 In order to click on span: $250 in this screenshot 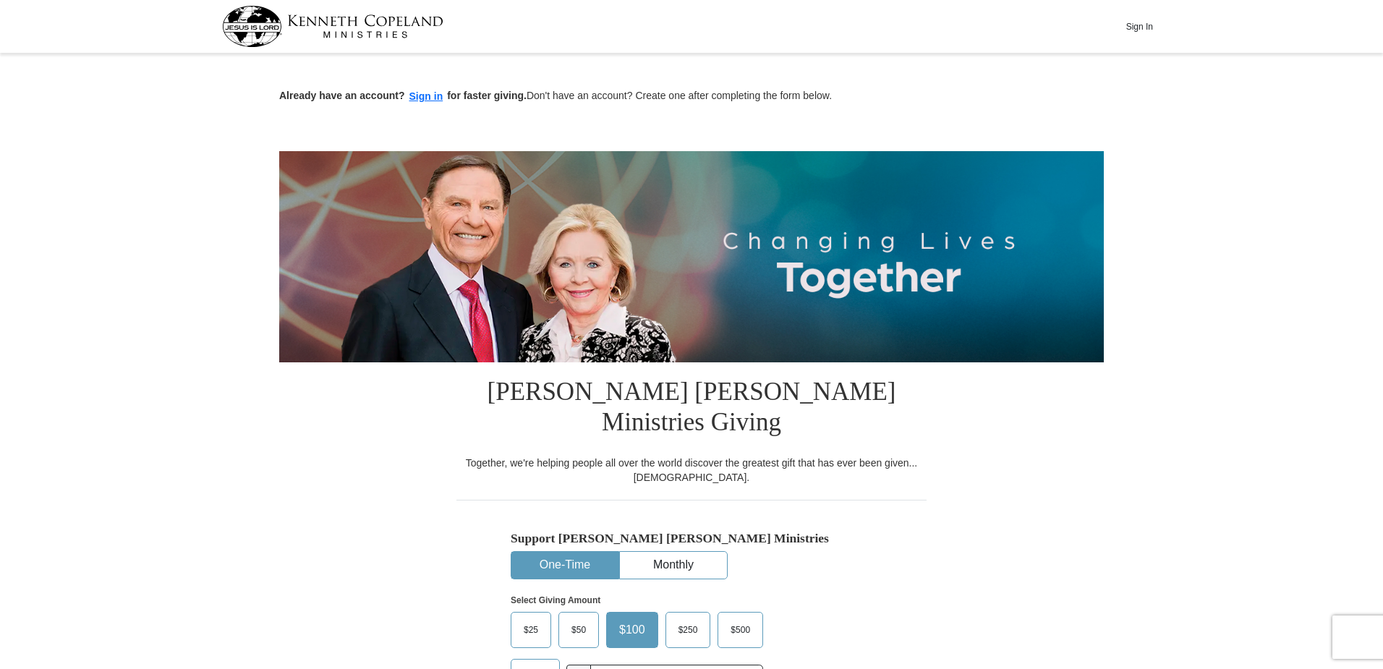, I will do `click(688, 630)`.